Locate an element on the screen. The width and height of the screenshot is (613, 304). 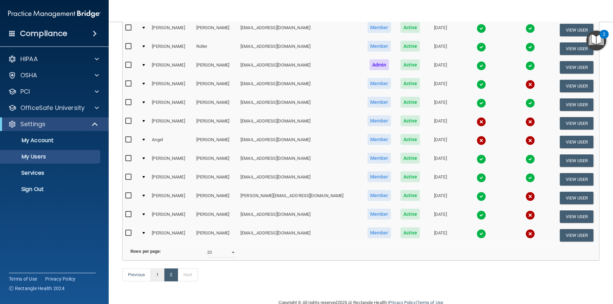
p: Sign Out is located at coordinates (51, 189).